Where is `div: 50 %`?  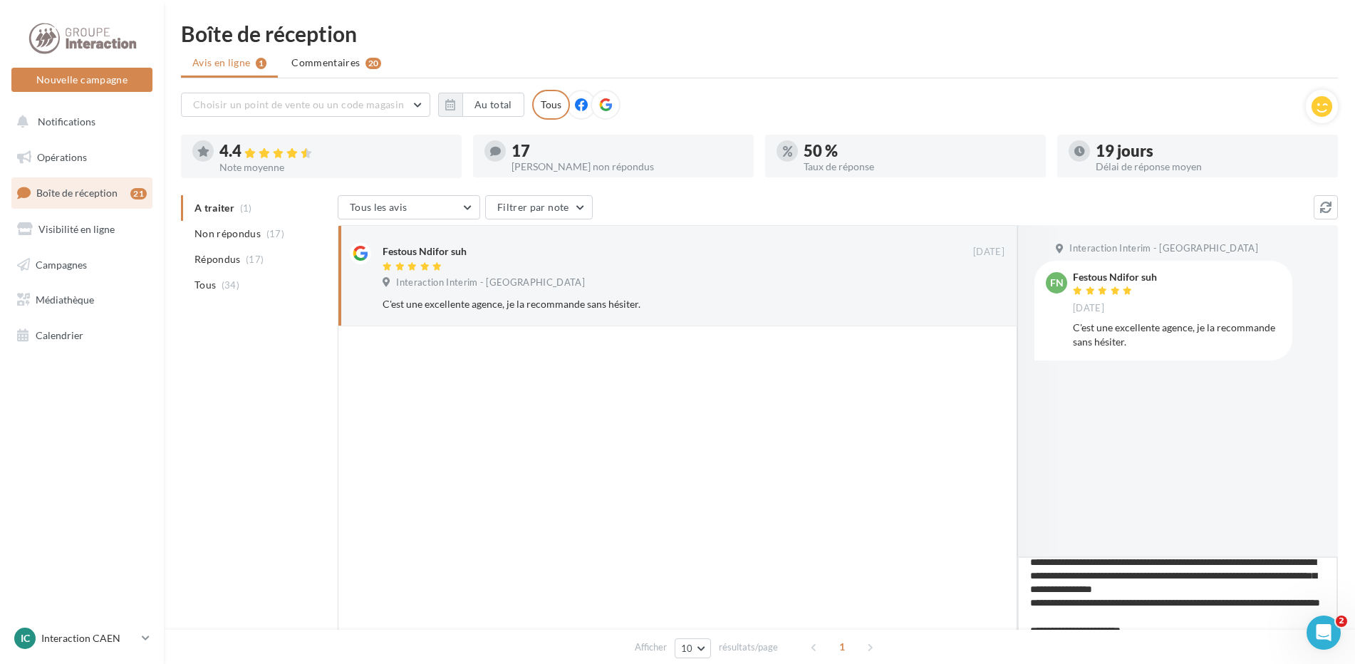 div: 50 % is located at coordinates (919, 151).